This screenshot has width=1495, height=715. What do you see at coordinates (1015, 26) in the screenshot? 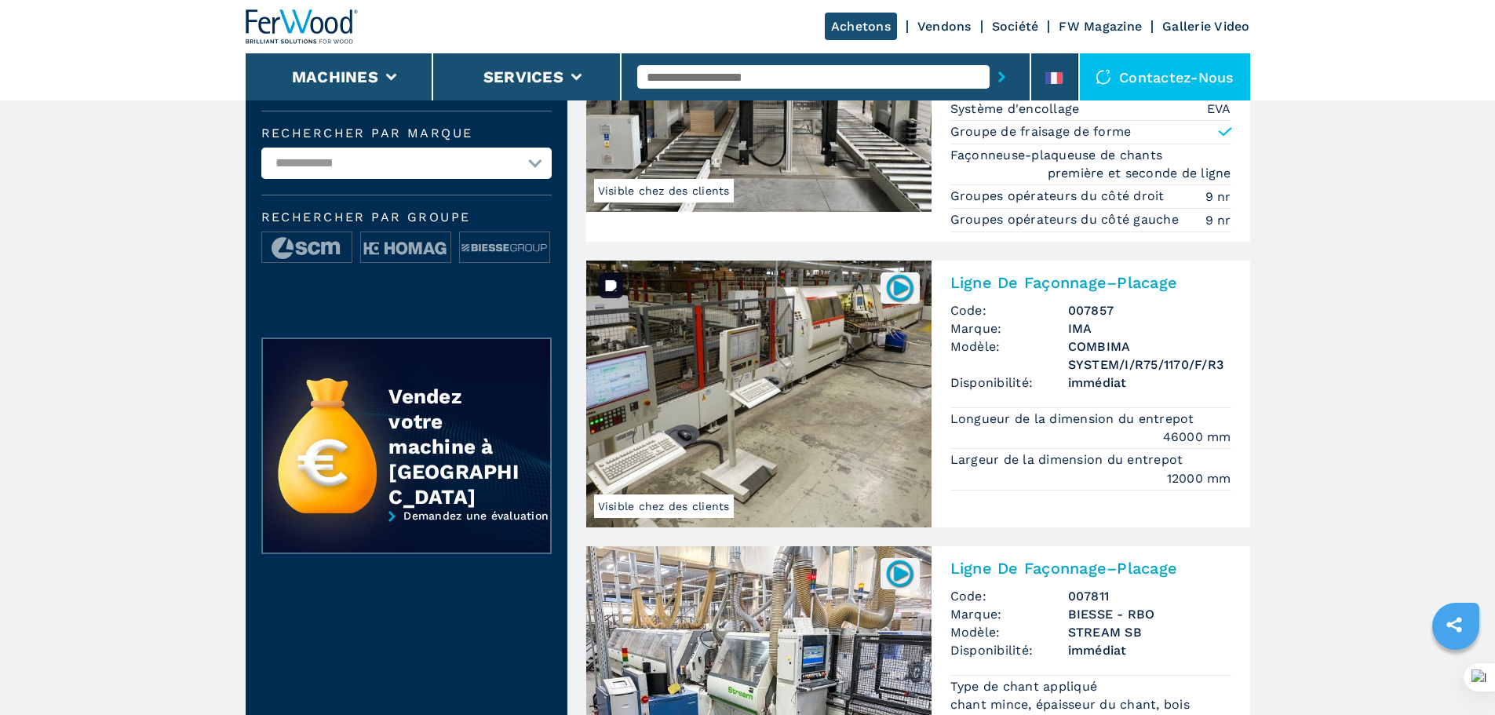
I see `a: Société` at bounding box center [1015, 26].